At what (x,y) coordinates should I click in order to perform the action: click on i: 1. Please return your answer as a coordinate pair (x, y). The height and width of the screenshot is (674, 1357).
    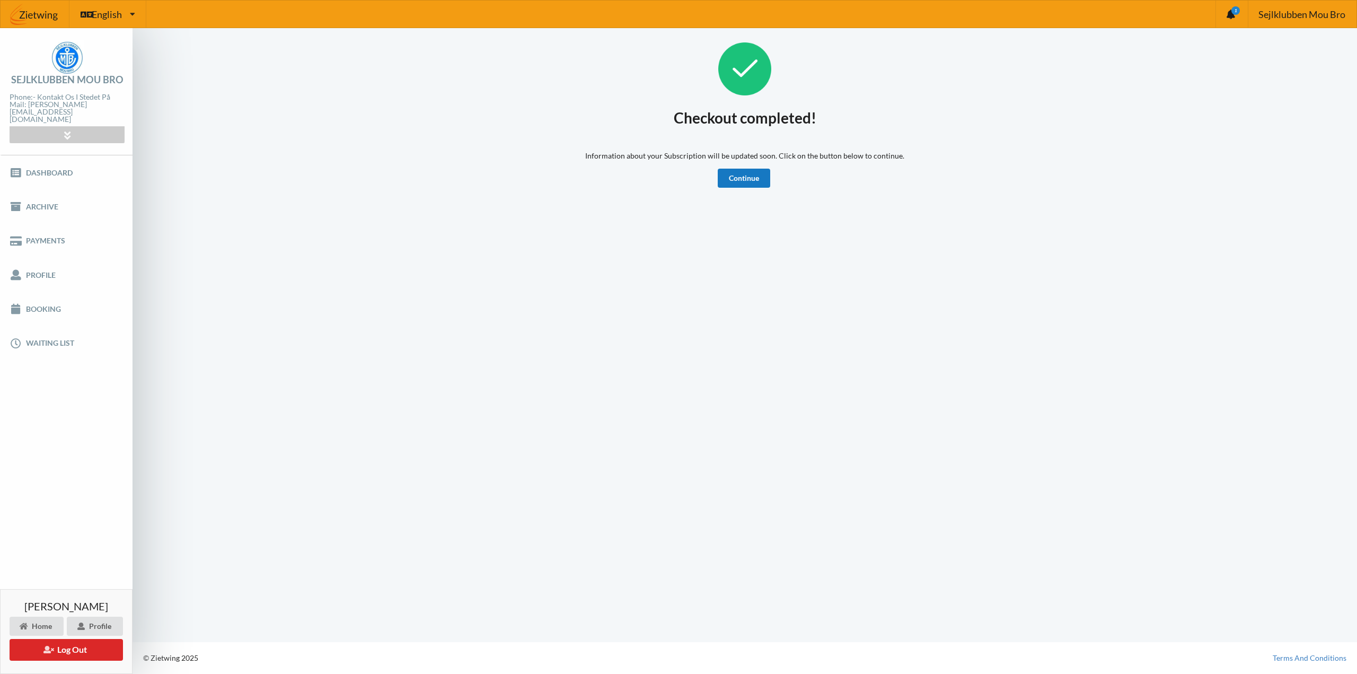
    Looking at the image, I should click on (1235, 11).